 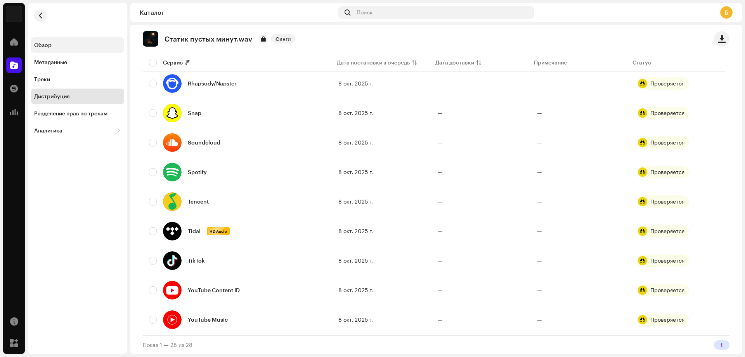 I want to click on span: Поиск, so click(x=365, y=12).